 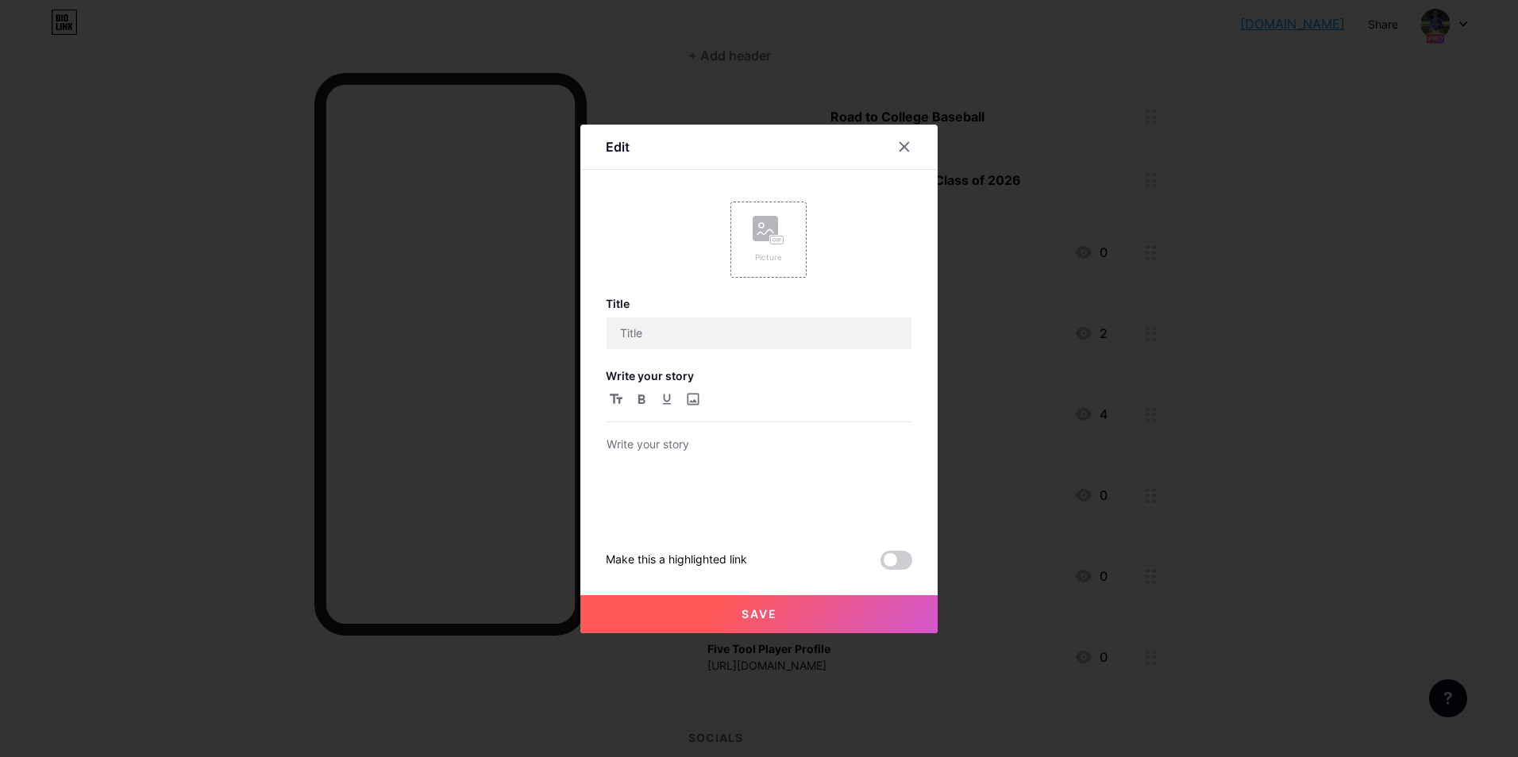 I want to click on div: Edit, so click(x=618, y=147).